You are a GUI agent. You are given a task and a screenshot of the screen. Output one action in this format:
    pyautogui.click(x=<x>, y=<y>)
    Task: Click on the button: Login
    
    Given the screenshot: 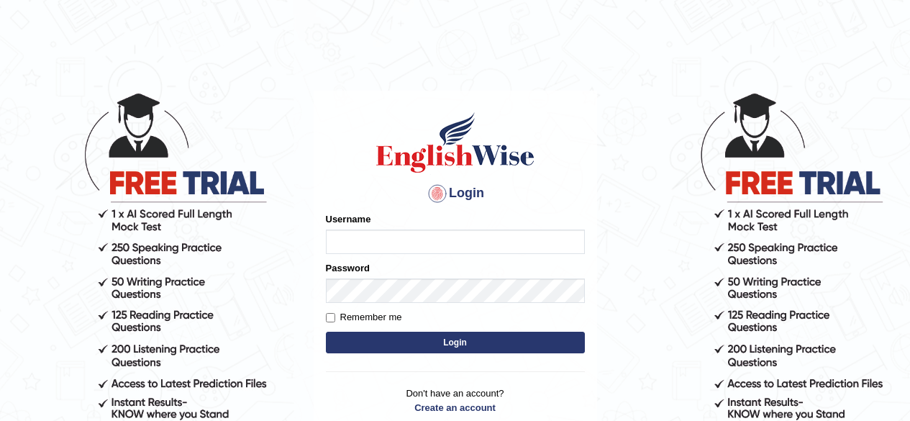 What is the action you would take?
    pyautogui.click(x=455, y=342)
    